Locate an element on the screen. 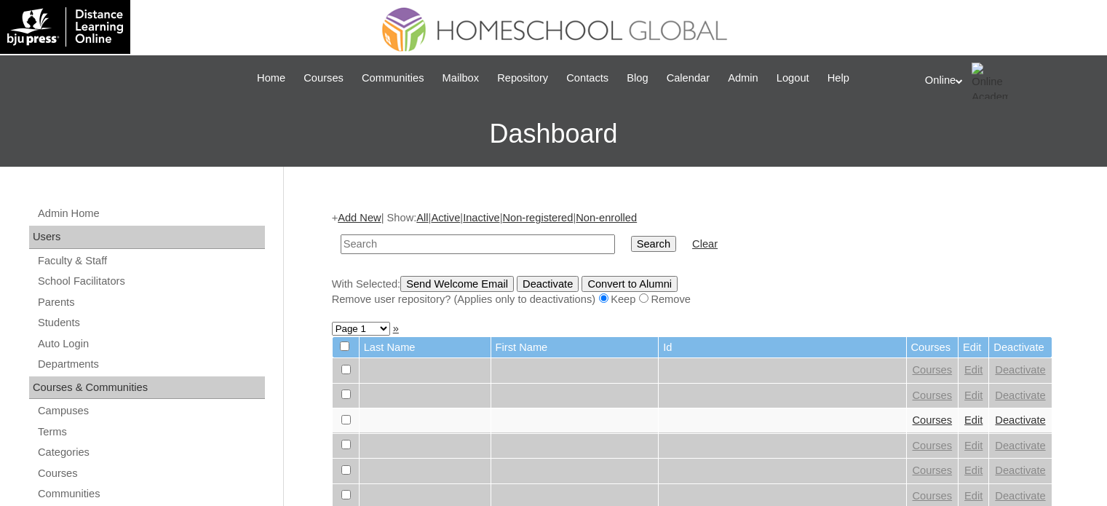 The image size is (1107, 506). span: Logout is located at coordinates (793, 78).